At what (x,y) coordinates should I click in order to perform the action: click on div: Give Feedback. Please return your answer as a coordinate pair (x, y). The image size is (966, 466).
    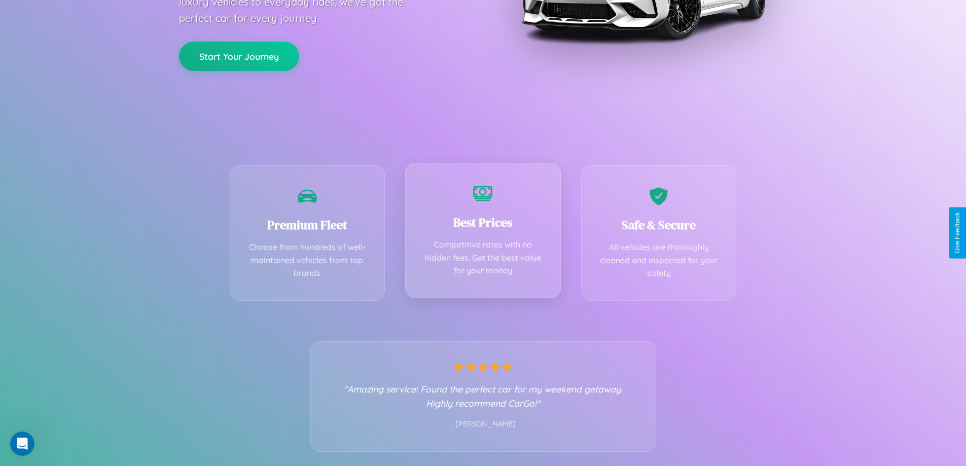
    Looking at the image, I should click on (957, 233).